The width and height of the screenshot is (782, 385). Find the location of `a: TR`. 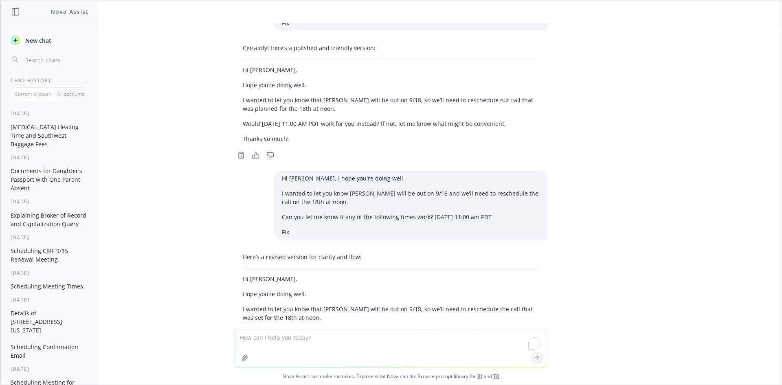

a: TR is located at coordinates (496, 376).